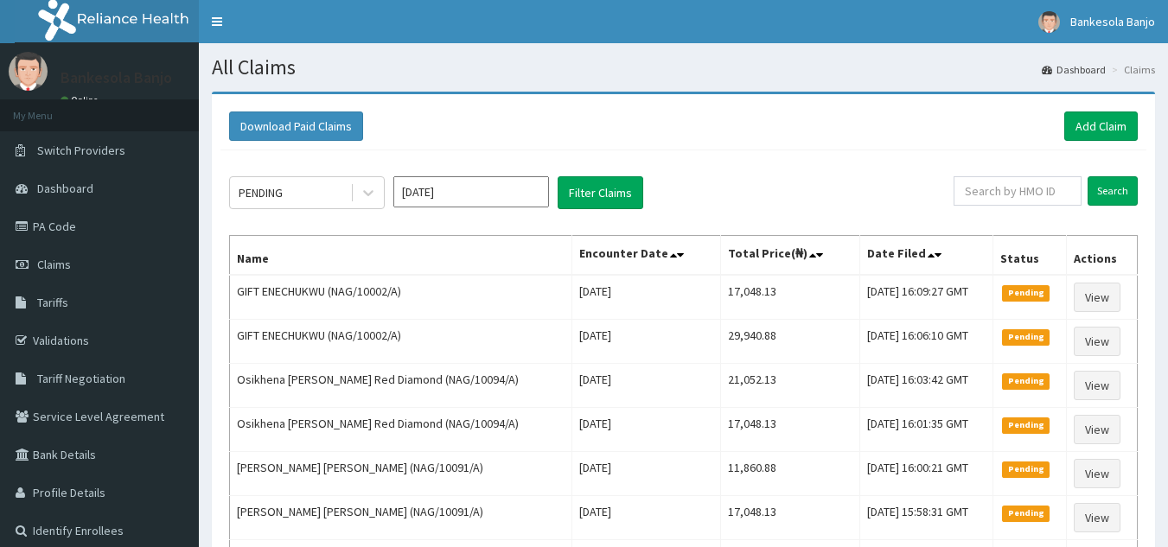  I want to click on button: Download Paid Claims, so click(296, 126).